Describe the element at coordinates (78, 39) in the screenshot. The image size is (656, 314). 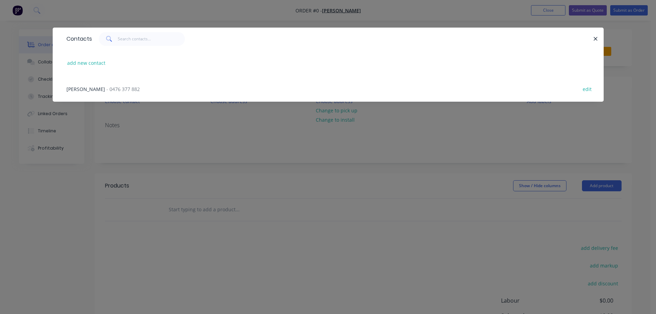
I see `div: Contacts` at that location.